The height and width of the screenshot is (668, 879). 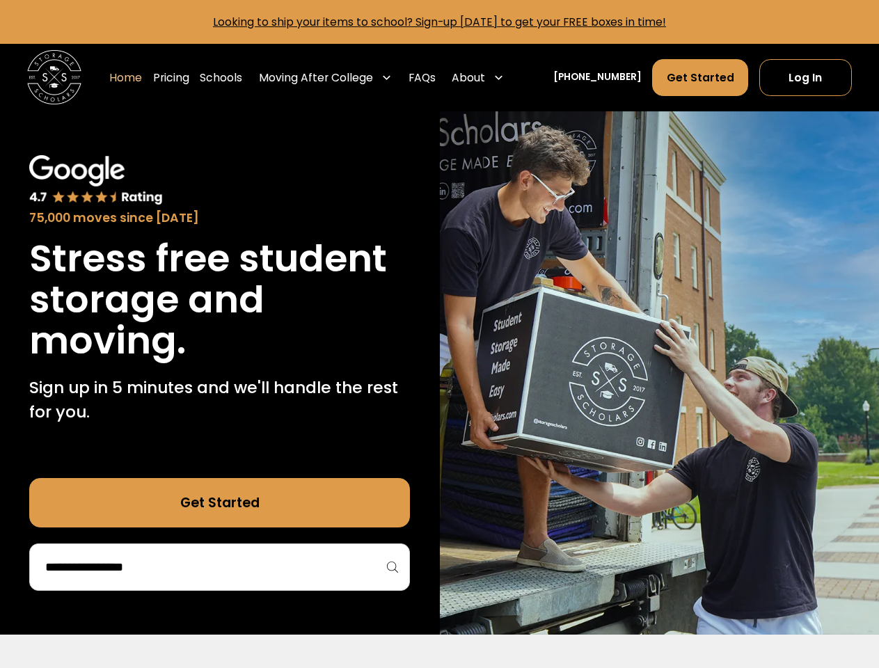 What do you see at coordinates (95, 180) in the screenshot?
I see `img: Google 4.7 star rating` at bounding box center [95, 180].